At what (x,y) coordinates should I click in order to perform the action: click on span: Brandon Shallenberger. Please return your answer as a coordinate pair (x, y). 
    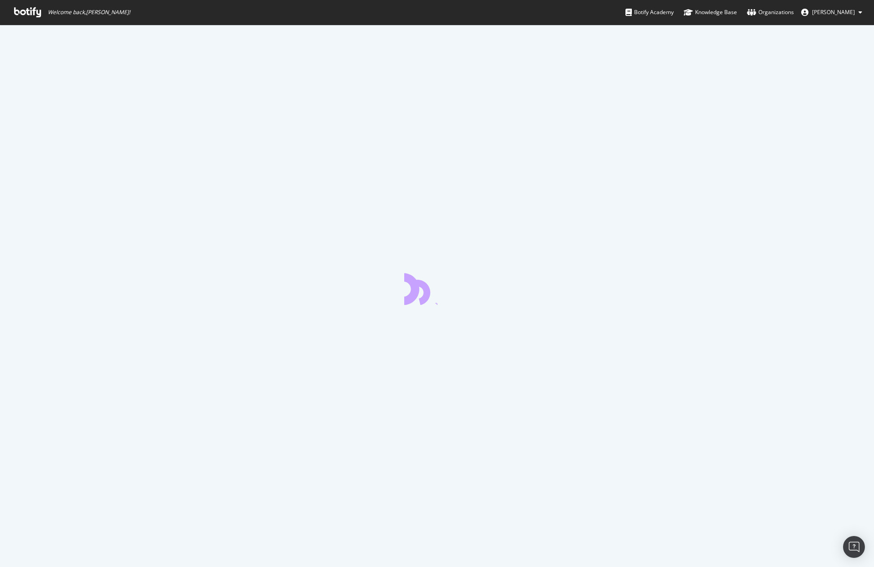
    Looking at the image, I should click on (834, 12).